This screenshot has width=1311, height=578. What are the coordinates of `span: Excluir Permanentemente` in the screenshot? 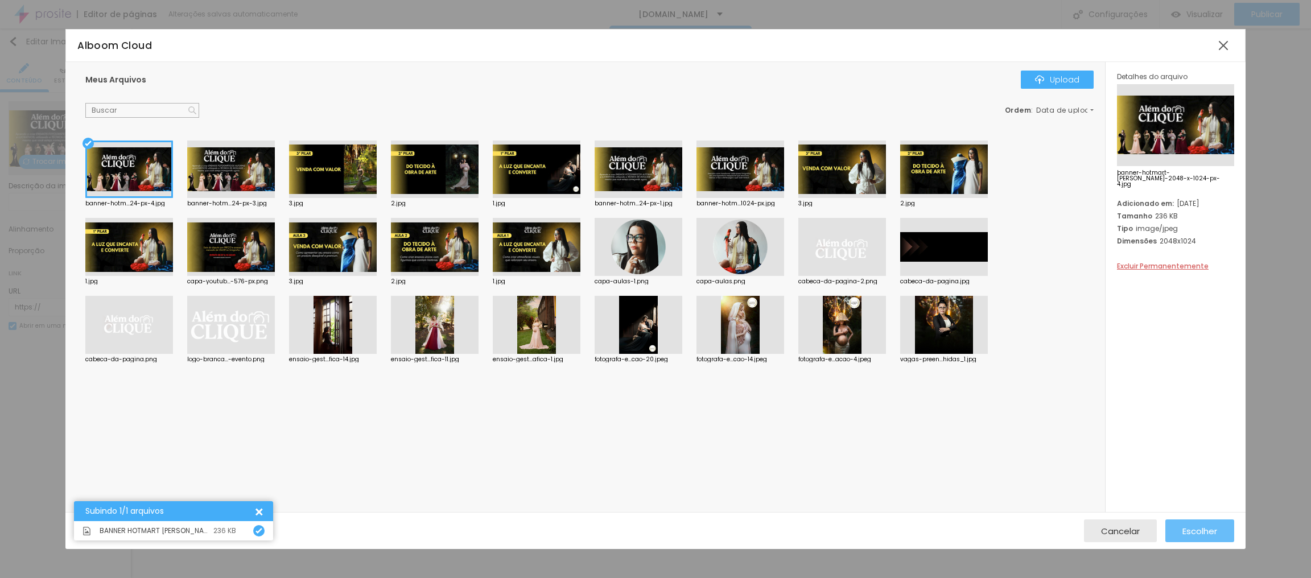 It's located at (1162, 266).